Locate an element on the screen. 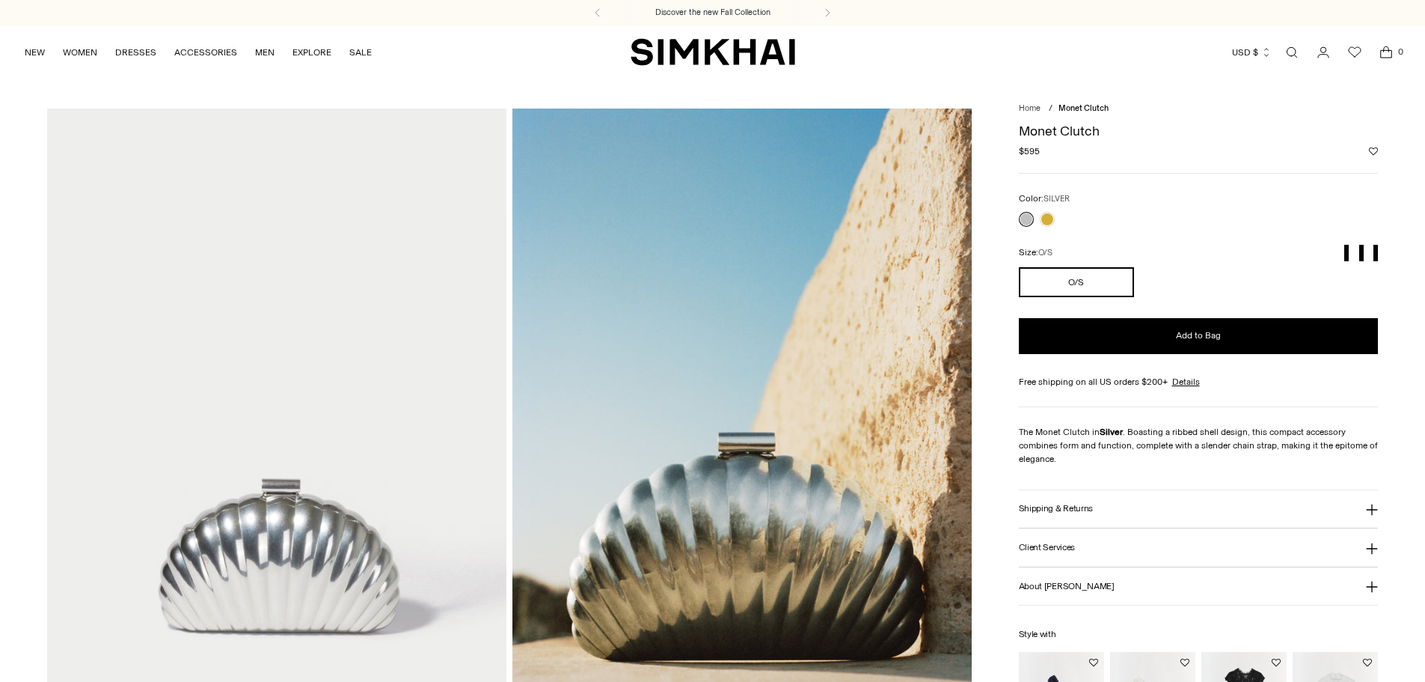  span: 0 is located at coordinates (1400, 52).